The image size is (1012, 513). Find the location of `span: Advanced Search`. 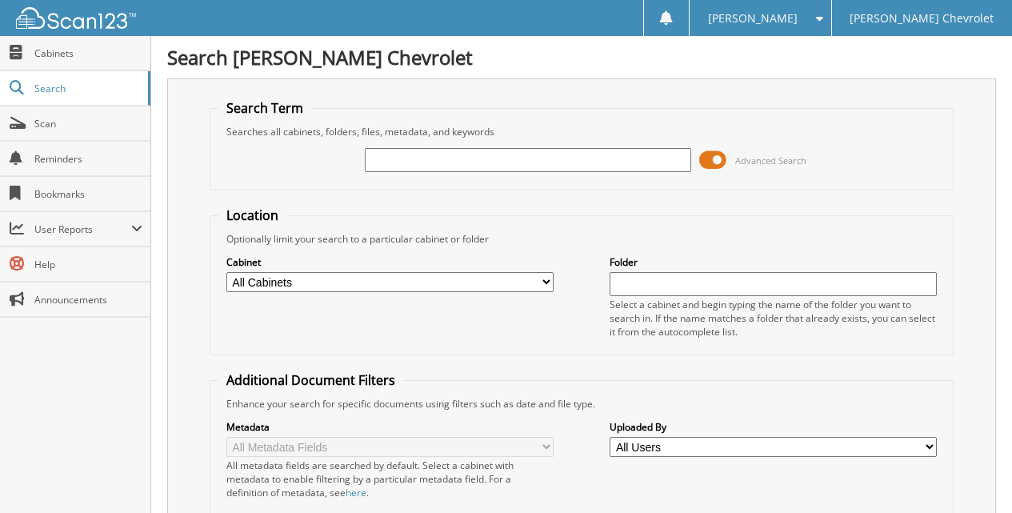

span: Advanced Search is located at coordinates (770, 160).